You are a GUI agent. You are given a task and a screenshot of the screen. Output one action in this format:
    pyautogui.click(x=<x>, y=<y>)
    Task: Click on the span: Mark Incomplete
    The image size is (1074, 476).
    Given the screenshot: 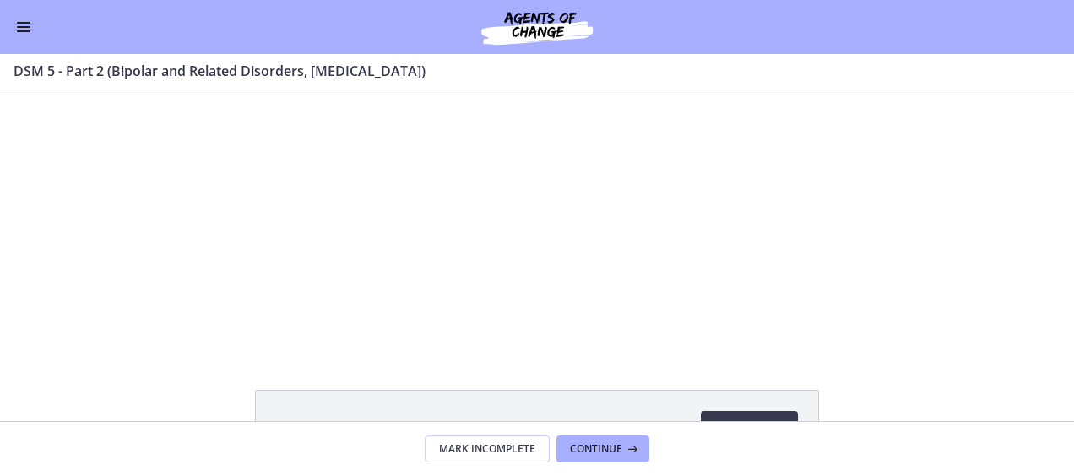 What is the action you would take?
    pyautogui.click(x=487, y=449)
    